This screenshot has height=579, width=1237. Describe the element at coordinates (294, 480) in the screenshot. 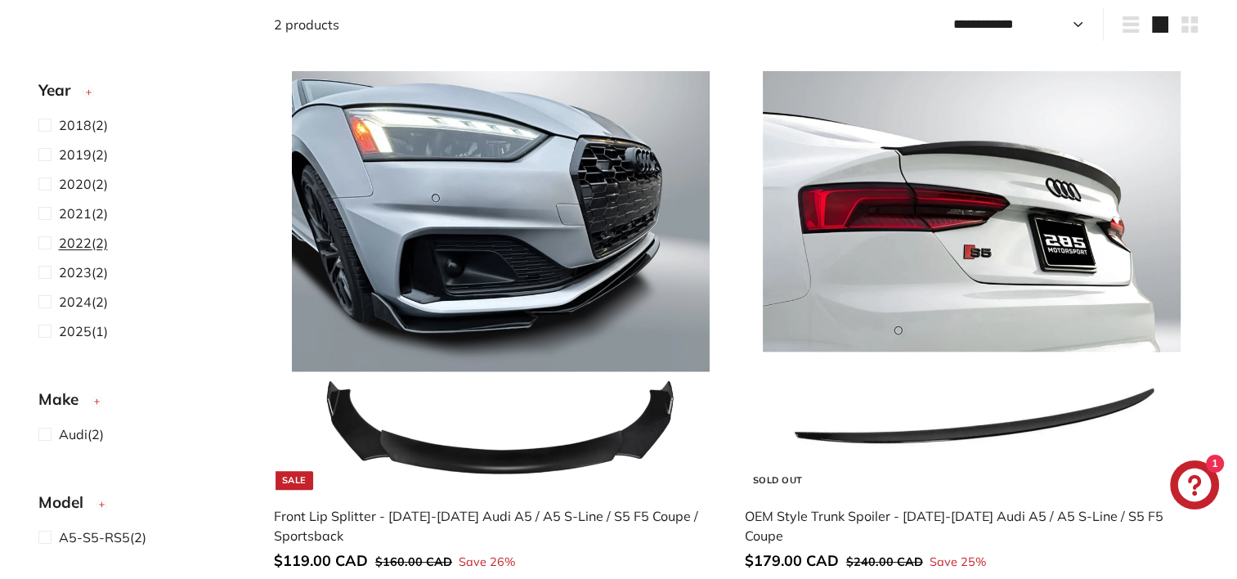

I see `div: Sale` at that location.